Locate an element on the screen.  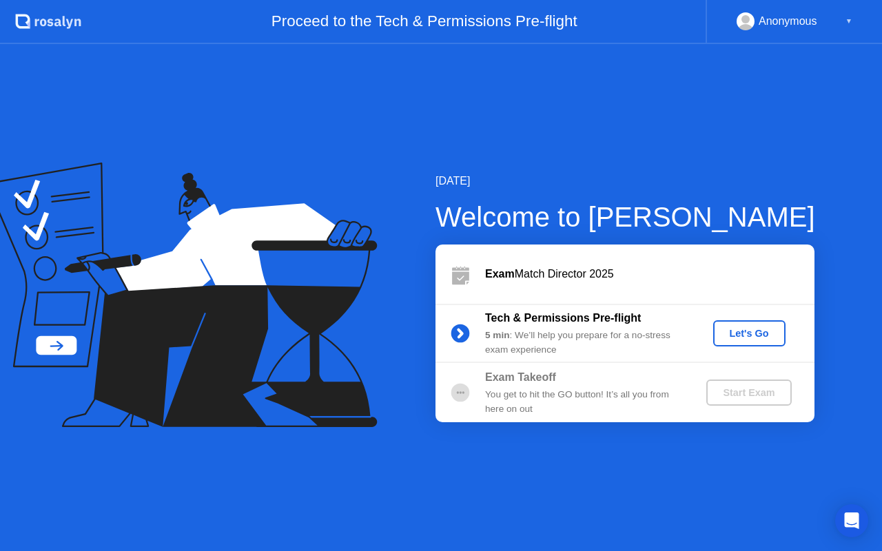
button: Start Exam is located at coordinates (748, 393).